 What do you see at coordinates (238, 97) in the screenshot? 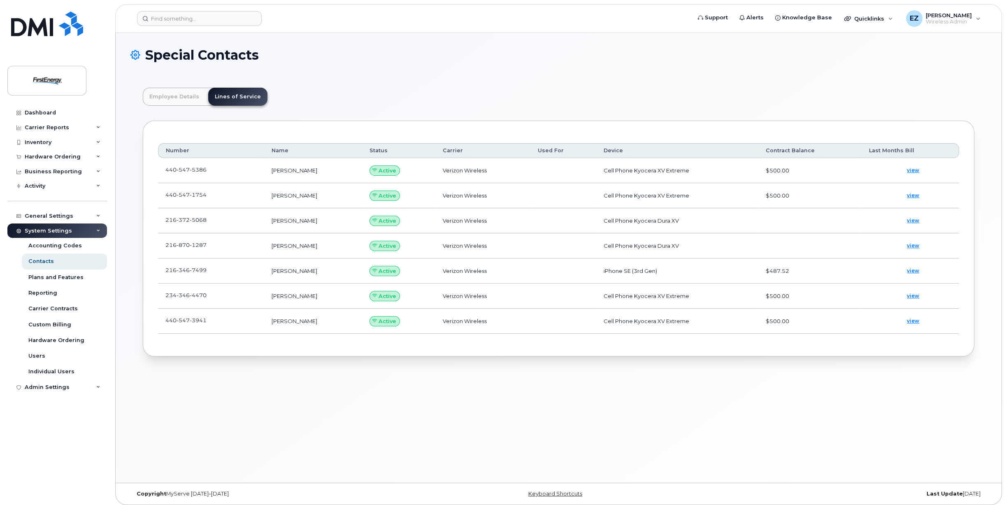
I see `a: Lines of Service` at bounding box center [238, 97].